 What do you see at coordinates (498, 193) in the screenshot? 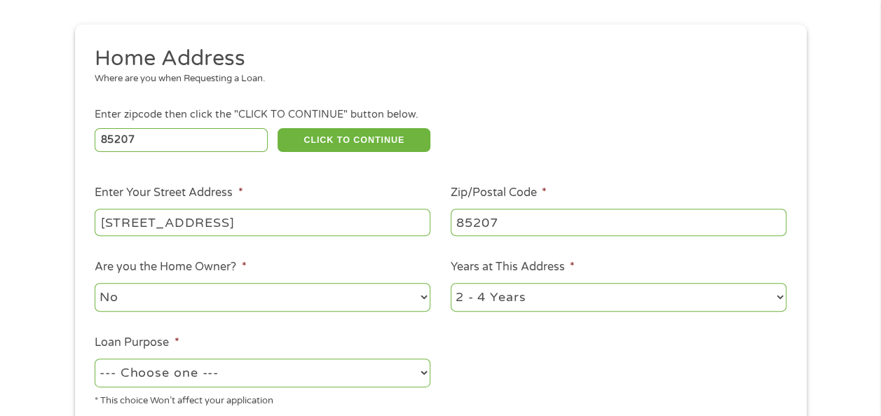
I see `label: Zip/Postal Code` at bounding box center [498, 193].